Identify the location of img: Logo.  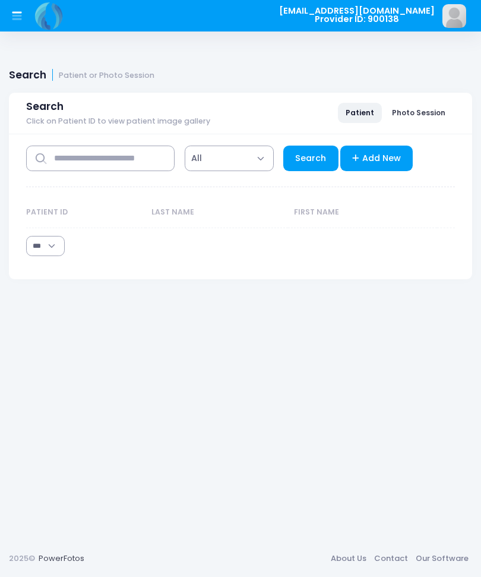
(49, 16).